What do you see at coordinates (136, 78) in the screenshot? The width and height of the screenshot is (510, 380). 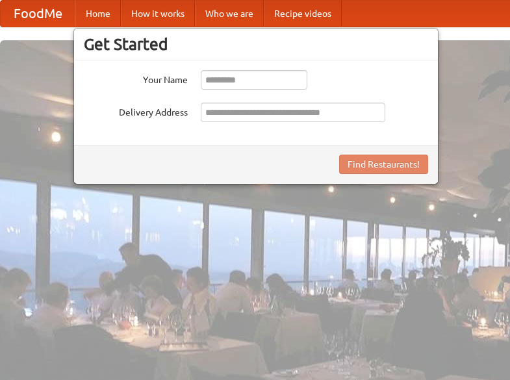 I see `label: Your Name` at bounding box center [136, 78].